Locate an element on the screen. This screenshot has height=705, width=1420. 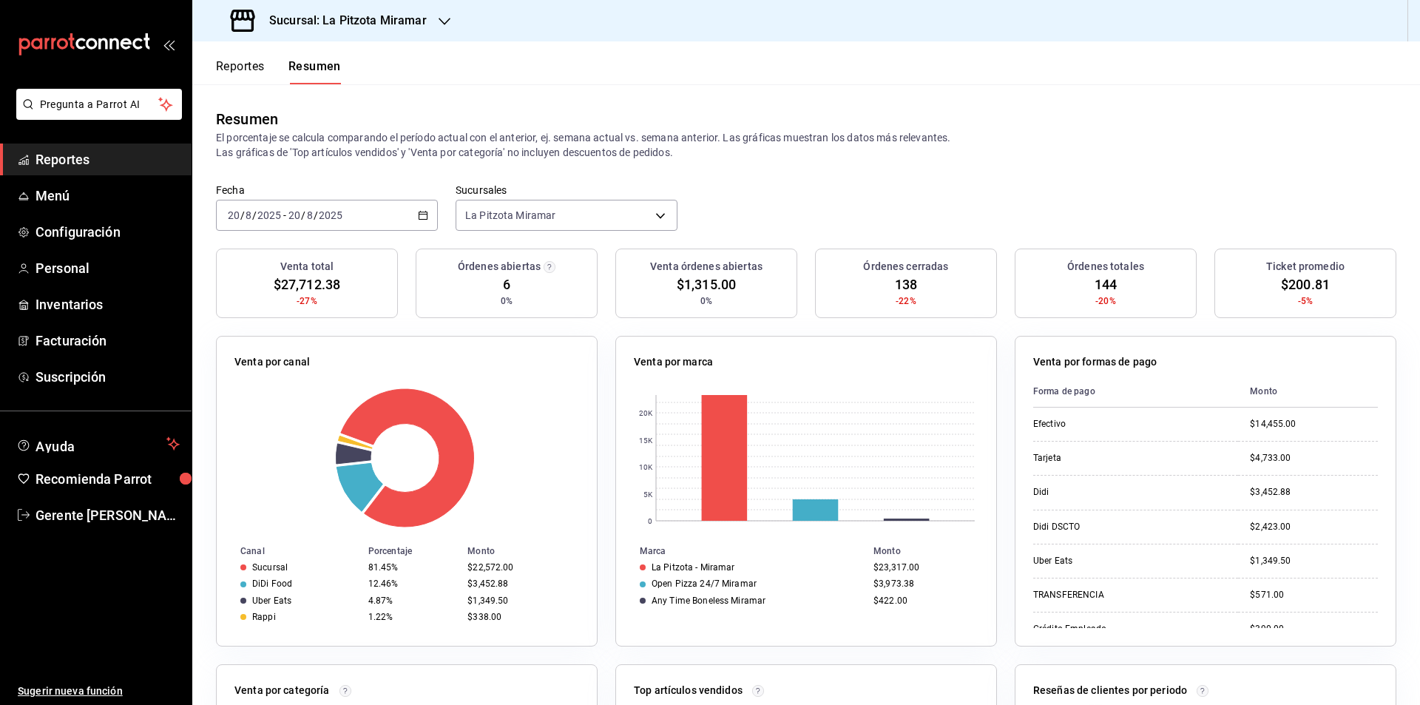
p: Top artículos vendidos is located at coordinates (688, 690).